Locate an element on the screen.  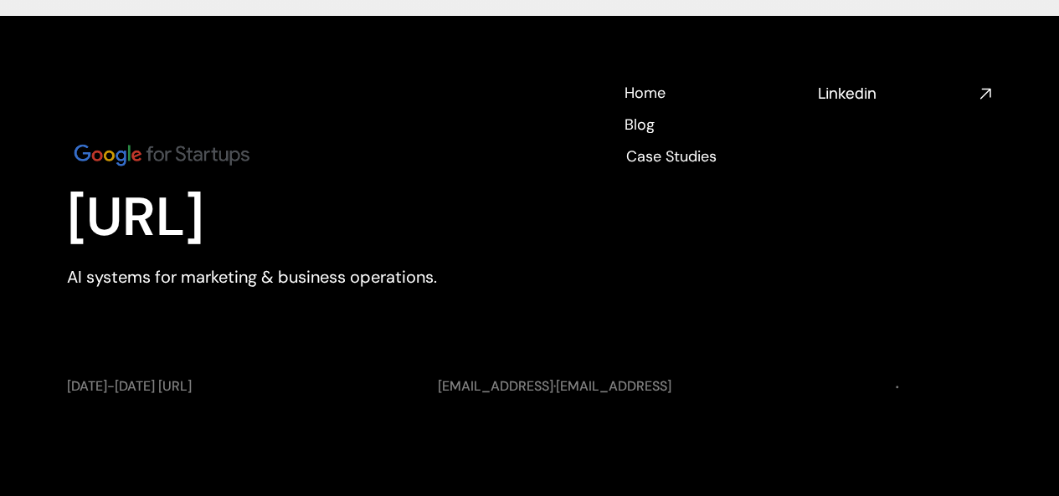
h4: Linkedin is located at coordinates (895, 93).